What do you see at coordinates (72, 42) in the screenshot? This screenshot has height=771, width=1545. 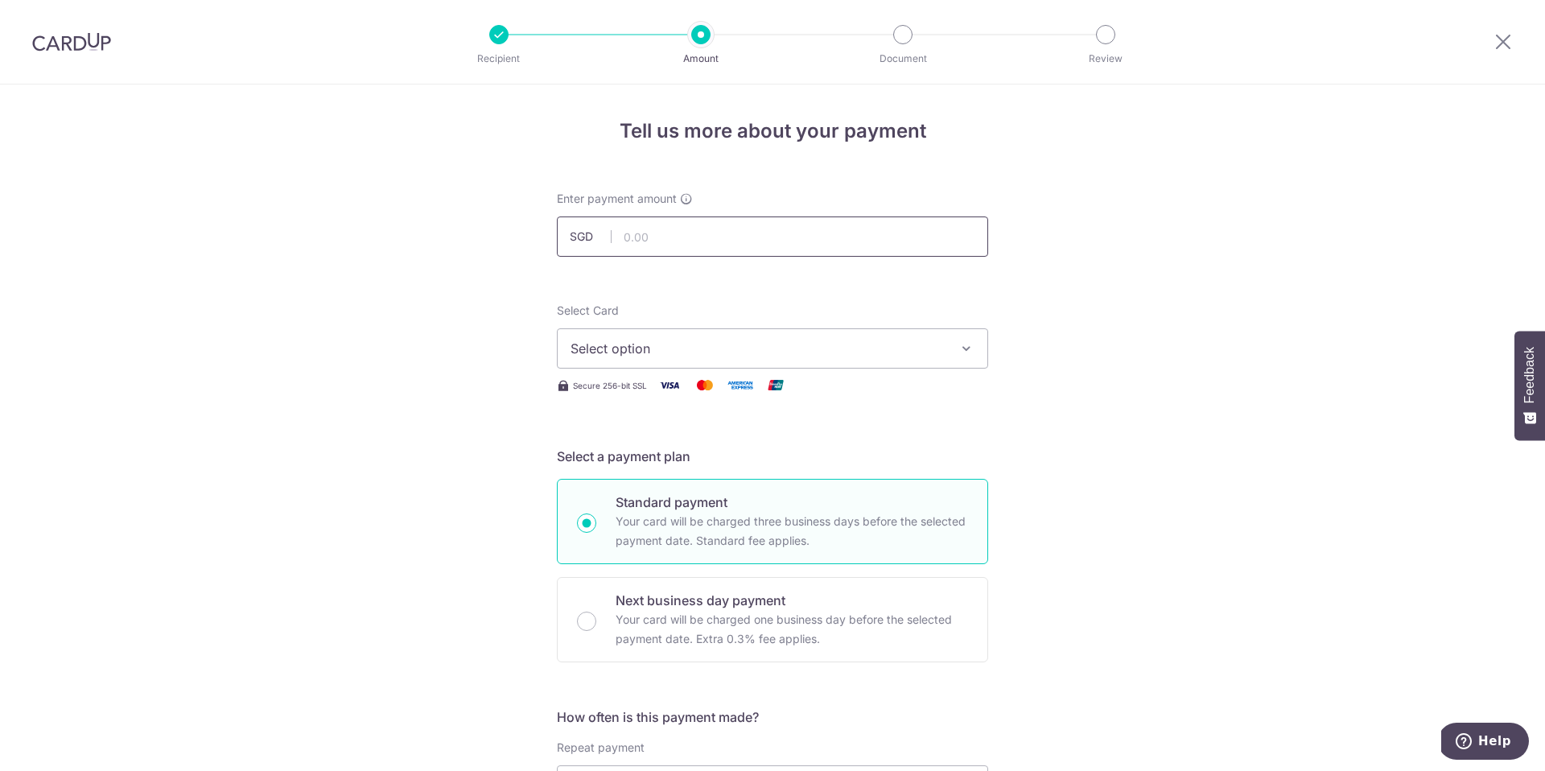 I see `img: CardUp` at bounding box center [72, 42].